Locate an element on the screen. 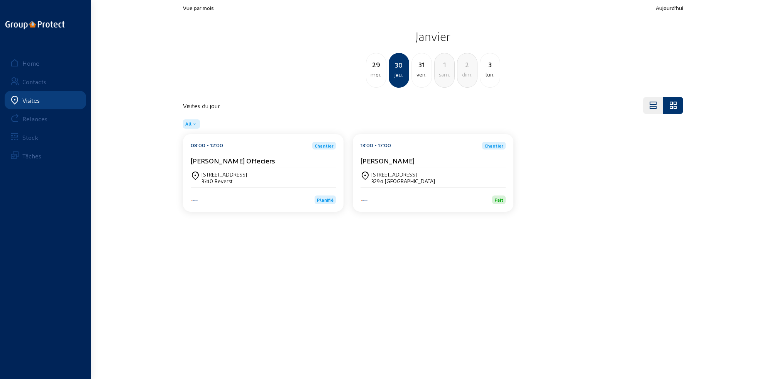  a: Contacts is located at coordinates (45, 81).